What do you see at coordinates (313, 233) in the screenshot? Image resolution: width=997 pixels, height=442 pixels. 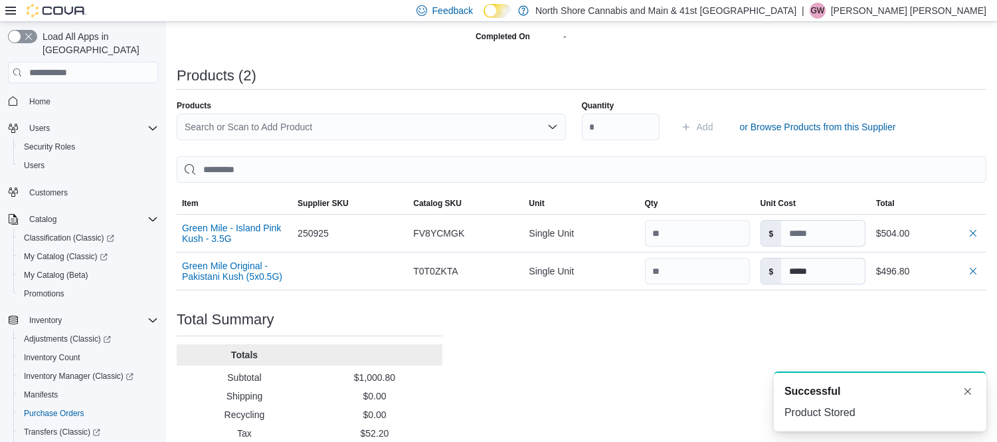 I see `span: 250925` at bounding box center [313, 233].